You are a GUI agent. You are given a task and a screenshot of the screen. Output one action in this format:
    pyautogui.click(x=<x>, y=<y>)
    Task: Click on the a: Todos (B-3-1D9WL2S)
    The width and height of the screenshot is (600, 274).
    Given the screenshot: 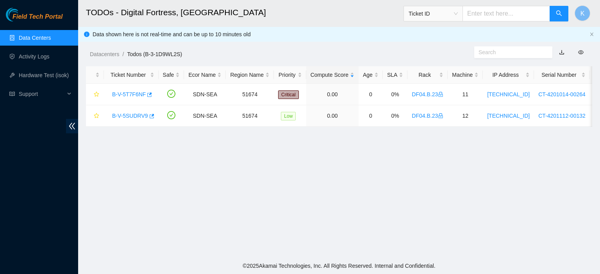 What is the action you would take?
    pyautogui.click(x=154, y=54)
    